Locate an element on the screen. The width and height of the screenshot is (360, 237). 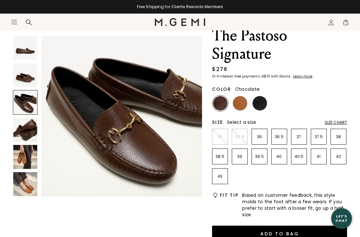
h2: Color is located at coordinates (221, 89).